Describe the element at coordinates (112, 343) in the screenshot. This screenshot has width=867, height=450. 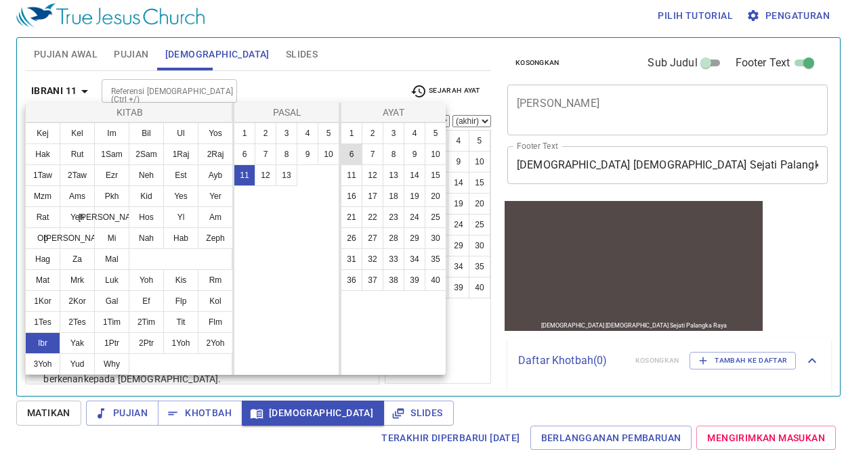
I see `button: 1Ptr` at that location.